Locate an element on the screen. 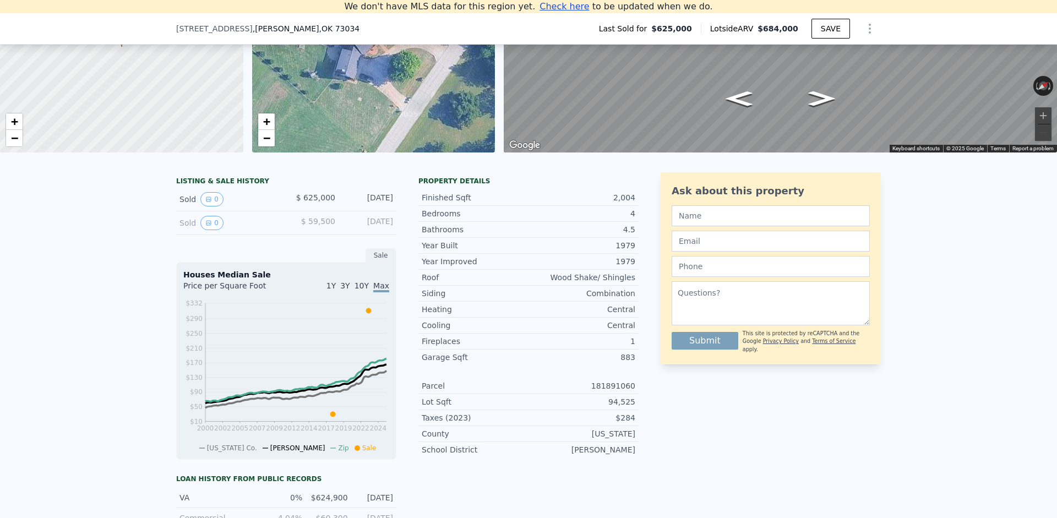 This screenshot has height=518, width=1057. span: © 2025 Google is located at coordinates (965, 148).